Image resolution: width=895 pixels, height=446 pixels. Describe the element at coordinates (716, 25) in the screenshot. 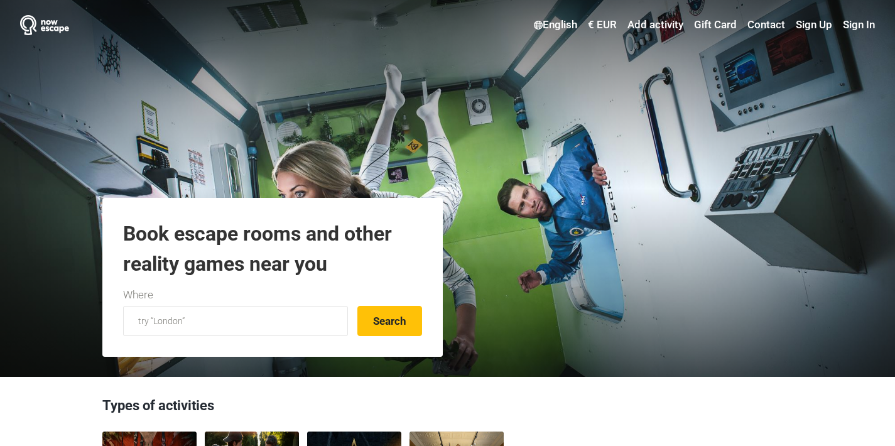

I see `a: Gift Card` at that location.